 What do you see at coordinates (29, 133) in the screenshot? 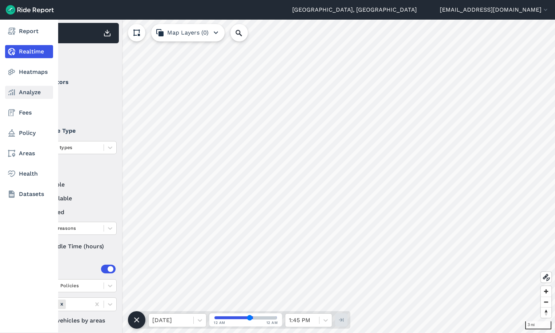
I see `a: Policy` at bounding box center [29, 133].